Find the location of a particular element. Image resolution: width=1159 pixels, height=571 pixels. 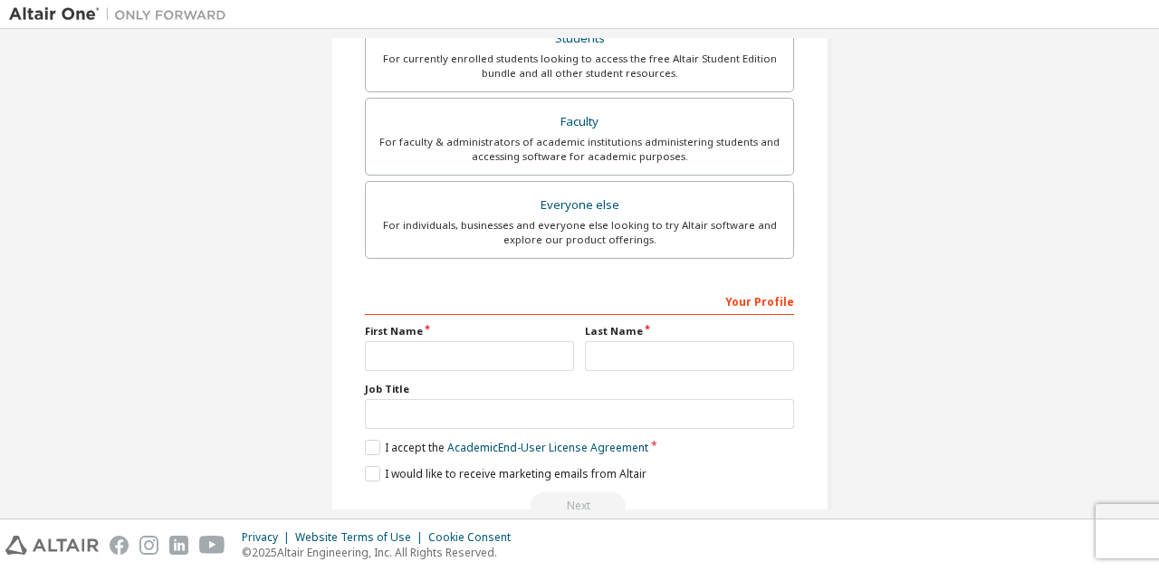

img: altair_logo.svg is located at coordinates (52, 545).